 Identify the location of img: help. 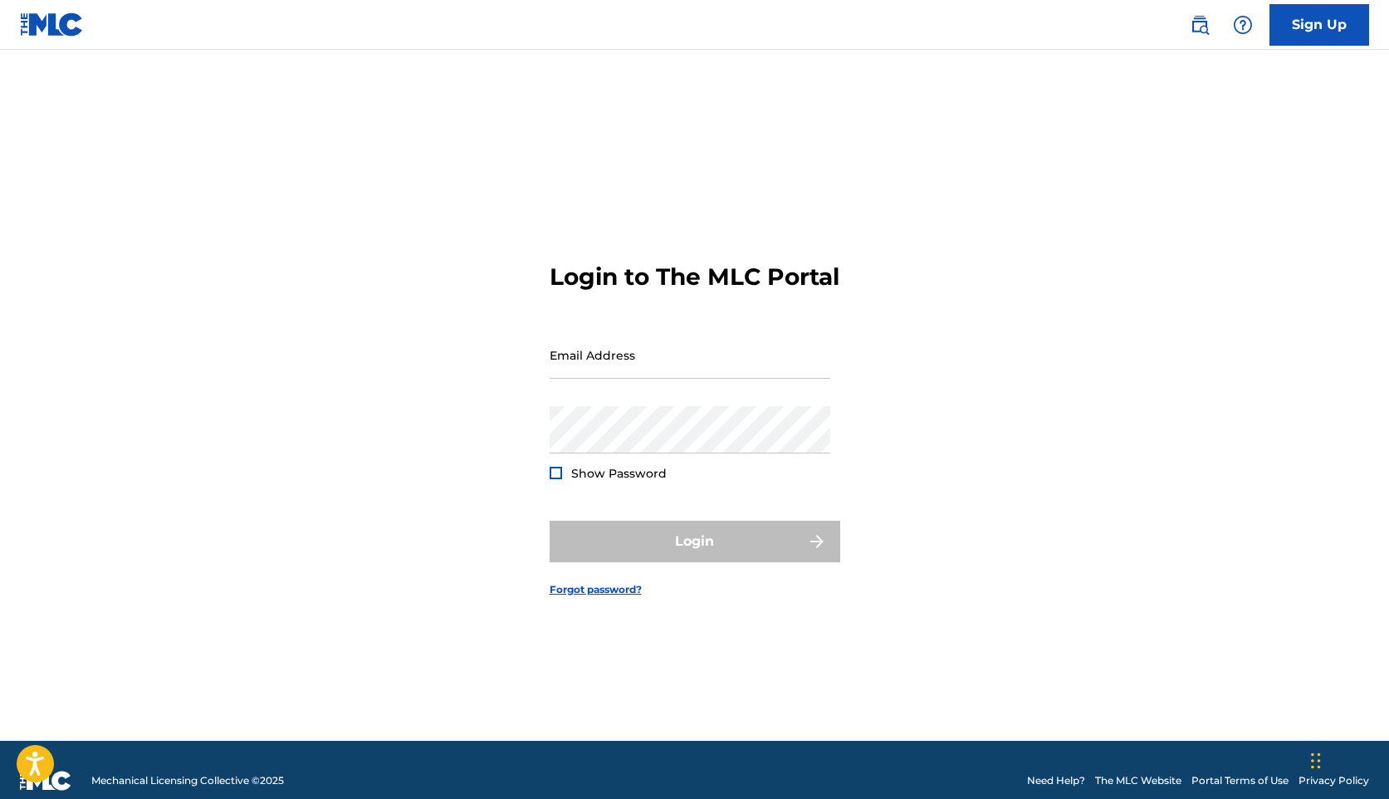
(1243, 25).